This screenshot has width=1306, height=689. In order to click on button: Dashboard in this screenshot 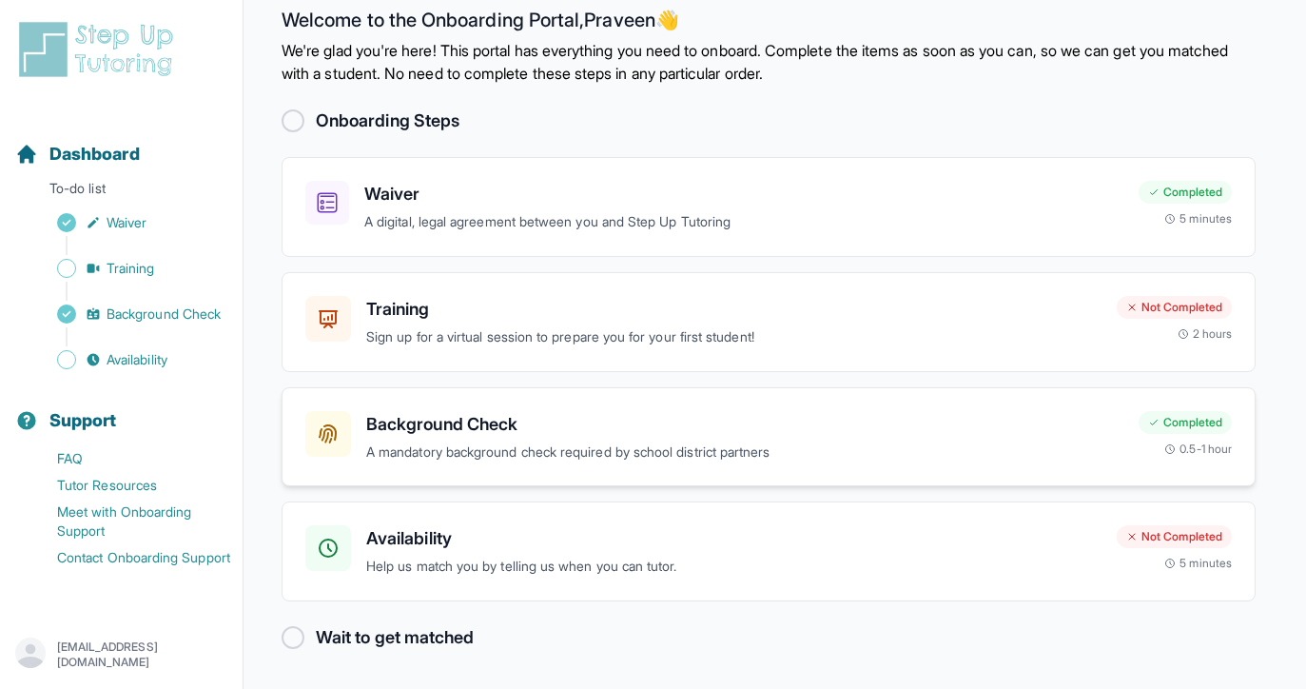, I will do `click(121, 143)`.